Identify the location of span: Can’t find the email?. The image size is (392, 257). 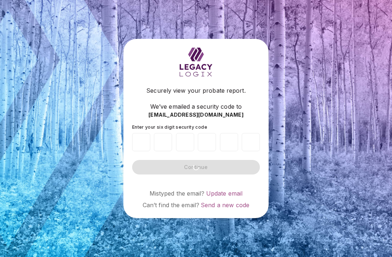
(171, 205).